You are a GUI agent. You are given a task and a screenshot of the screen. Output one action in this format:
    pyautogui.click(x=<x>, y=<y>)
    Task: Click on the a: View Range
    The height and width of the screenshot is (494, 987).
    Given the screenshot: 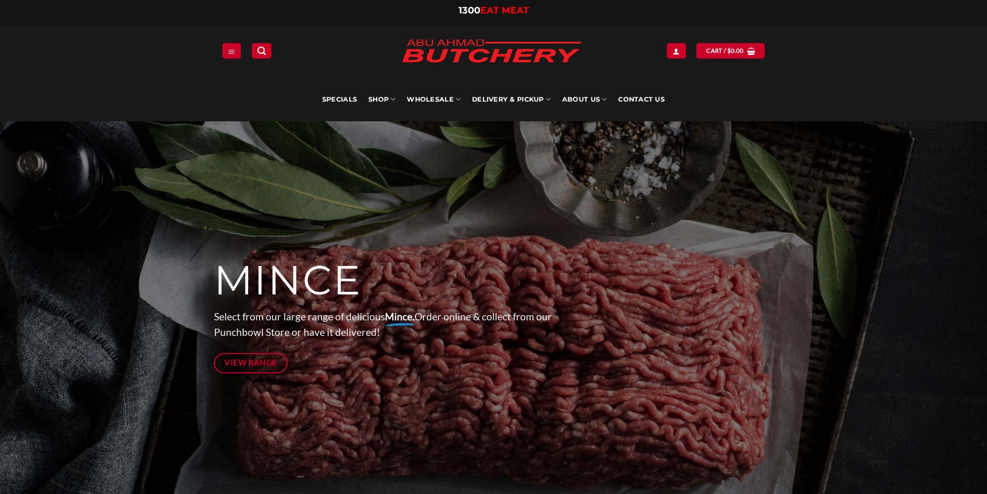 What is the action you would take?
    pyautogui.click(x=251, y=363)
    